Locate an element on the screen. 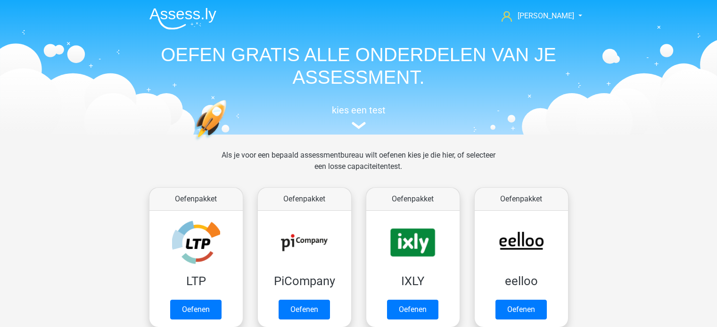 The width and height of the screenshot is (717, 327). div: Als je voor een bepaald assessmentbureau wilt oefenen kies je die hier, of selecteer een losse ca... is located at coordinates (358, 167).